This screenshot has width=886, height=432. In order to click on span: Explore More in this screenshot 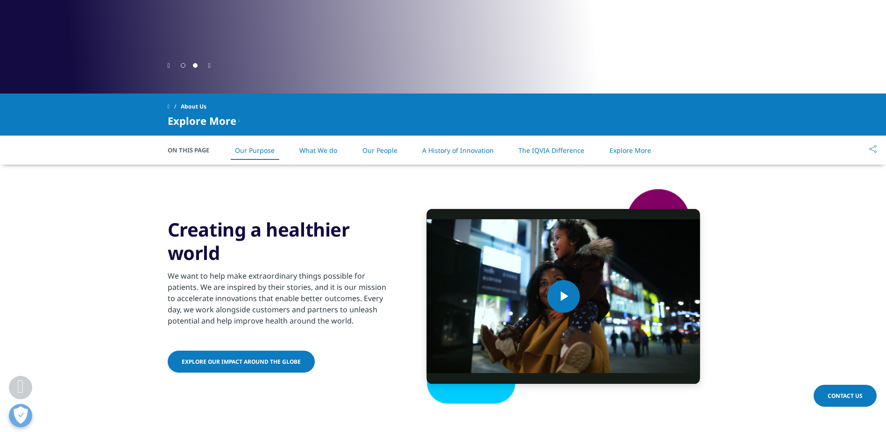, I will do `click(202, 121)`.